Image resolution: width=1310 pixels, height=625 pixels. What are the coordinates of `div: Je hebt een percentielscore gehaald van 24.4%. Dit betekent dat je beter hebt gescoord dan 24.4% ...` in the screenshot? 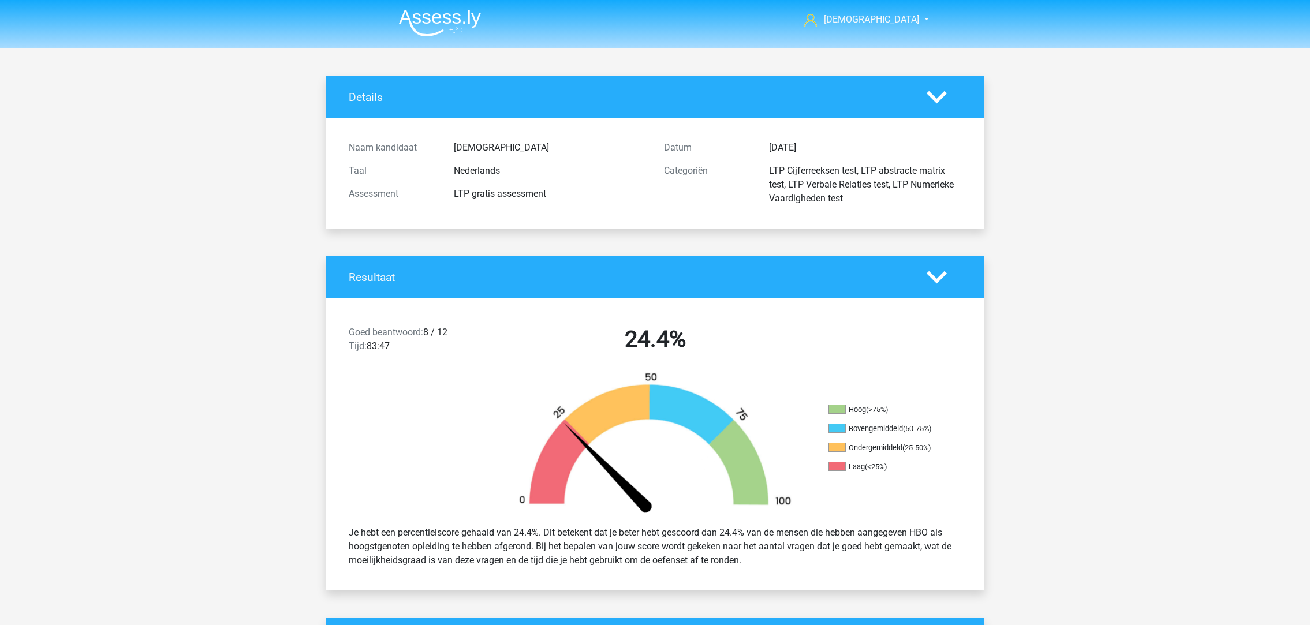 It's located at (655, 547).